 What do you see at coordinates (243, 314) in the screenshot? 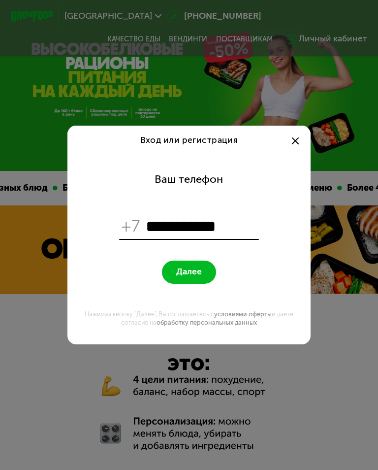
I see `a: условиями оферты` at bounding box center [243, 314].